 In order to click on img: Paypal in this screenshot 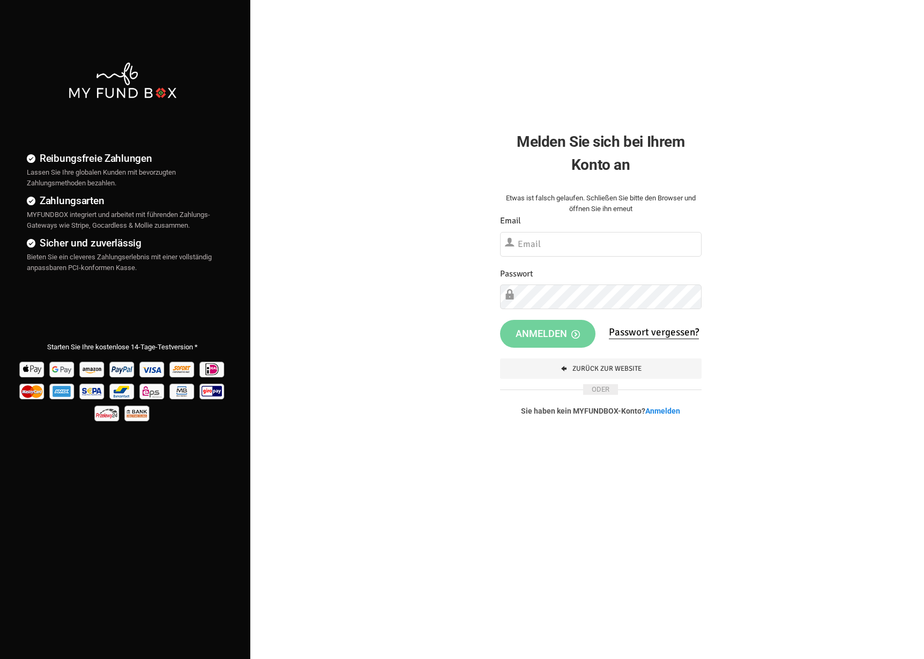, I will do `click(122, 369)`.